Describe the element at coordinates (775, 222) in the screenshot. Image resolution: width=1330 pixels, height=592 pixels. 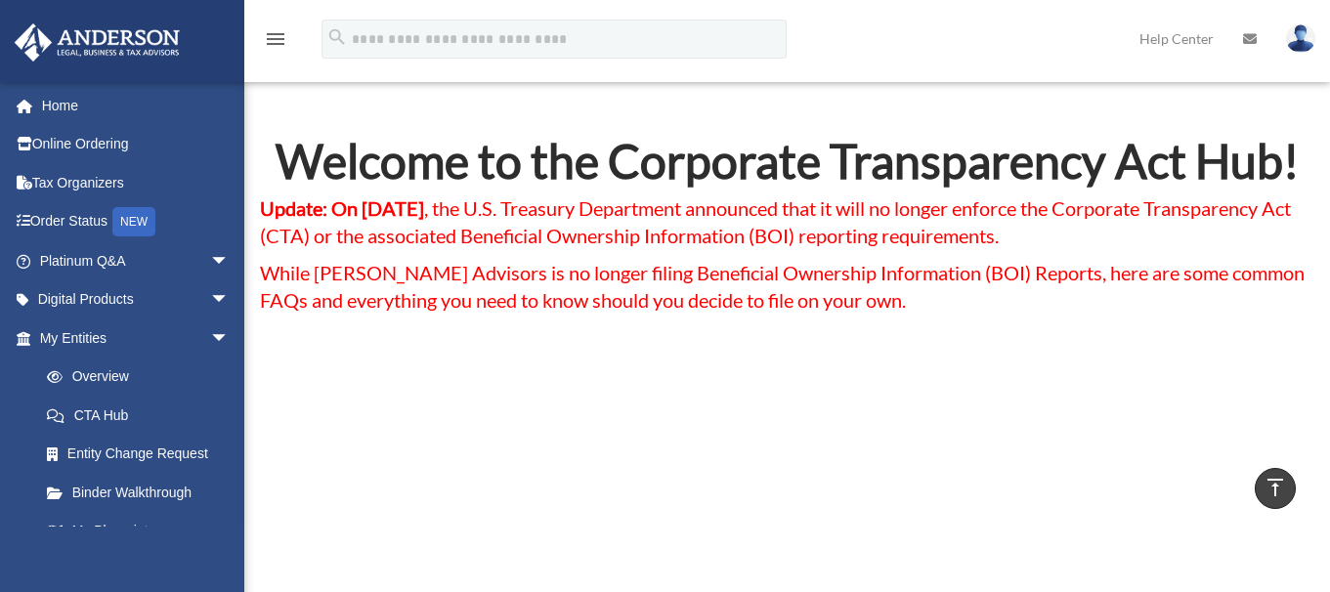
I see `span: , the U.S. Treasury Department announced that it will no longer enforce the Corporate Transparenc...` at that location.